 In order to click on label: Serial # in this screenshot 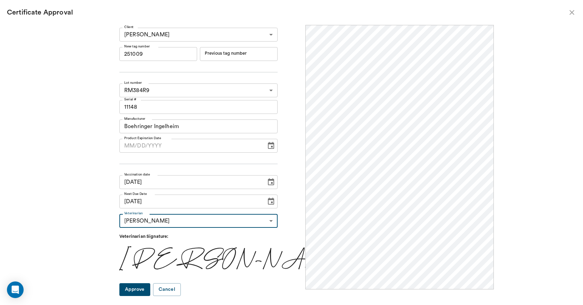, I will do `click(130, 100)`.